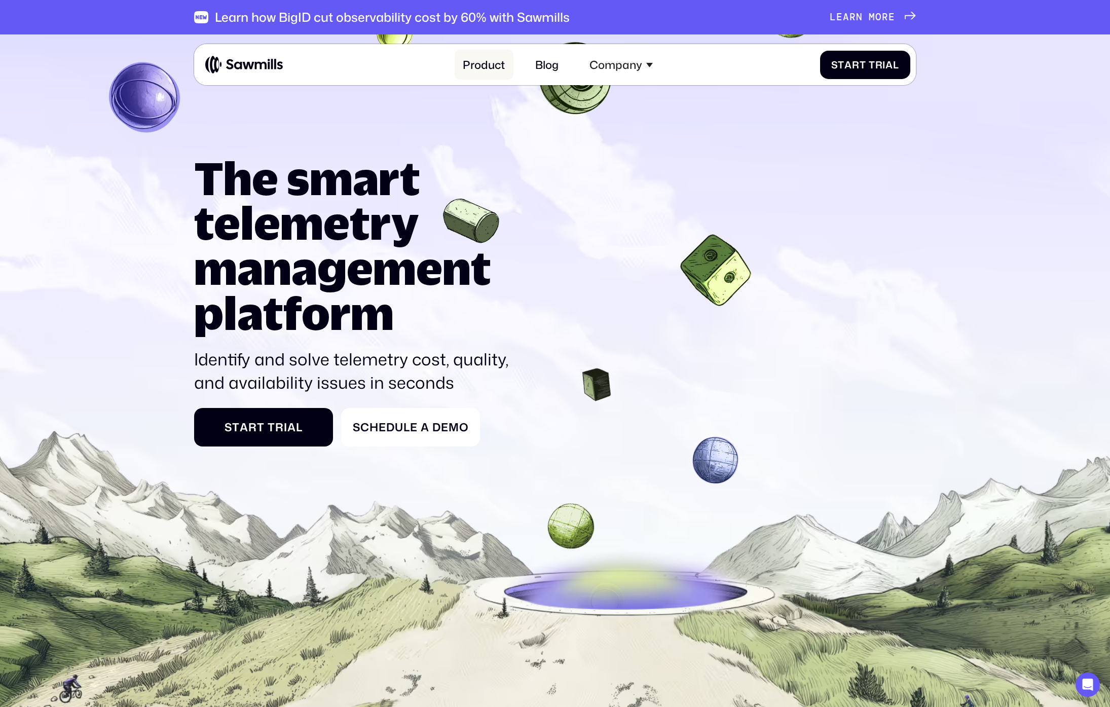 The width and height of the screenshot is (1110, 707). What do you see at coordinates (365, 427) in the screenshot?
I see `span: c` at bounding box center [365, 427].